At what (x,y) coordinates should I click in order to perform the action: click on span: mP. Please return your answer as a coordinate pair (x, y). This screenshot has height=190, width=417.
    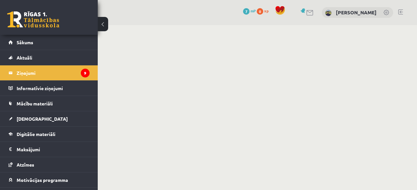
    Looking at the image, I should click on (253, 11).